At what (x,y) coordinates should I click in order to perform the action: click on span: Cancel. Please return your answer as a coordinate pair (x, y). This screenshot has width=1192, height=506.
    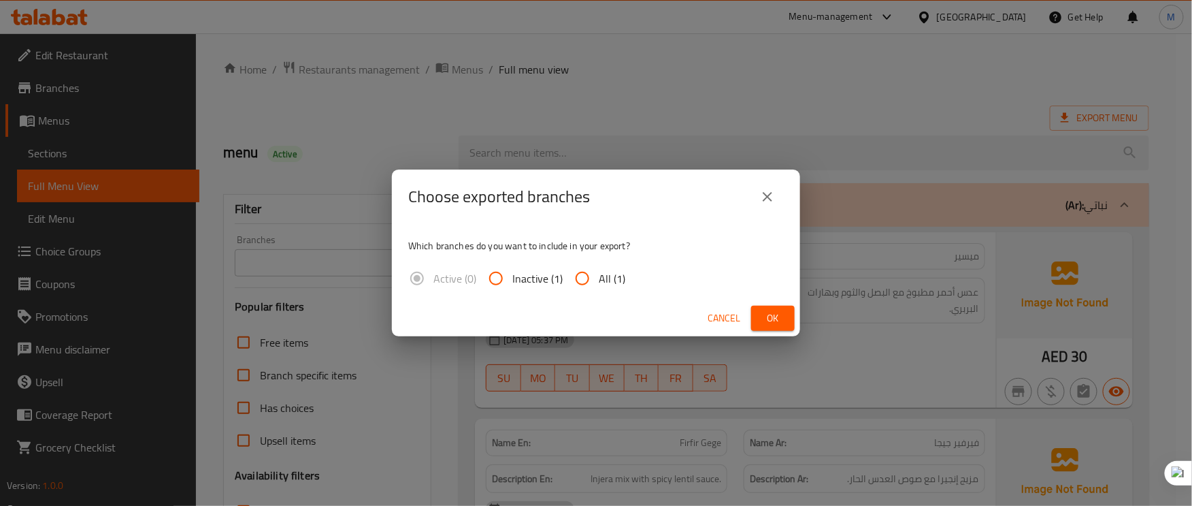
    Looking at the image, I should click on (724, 318).